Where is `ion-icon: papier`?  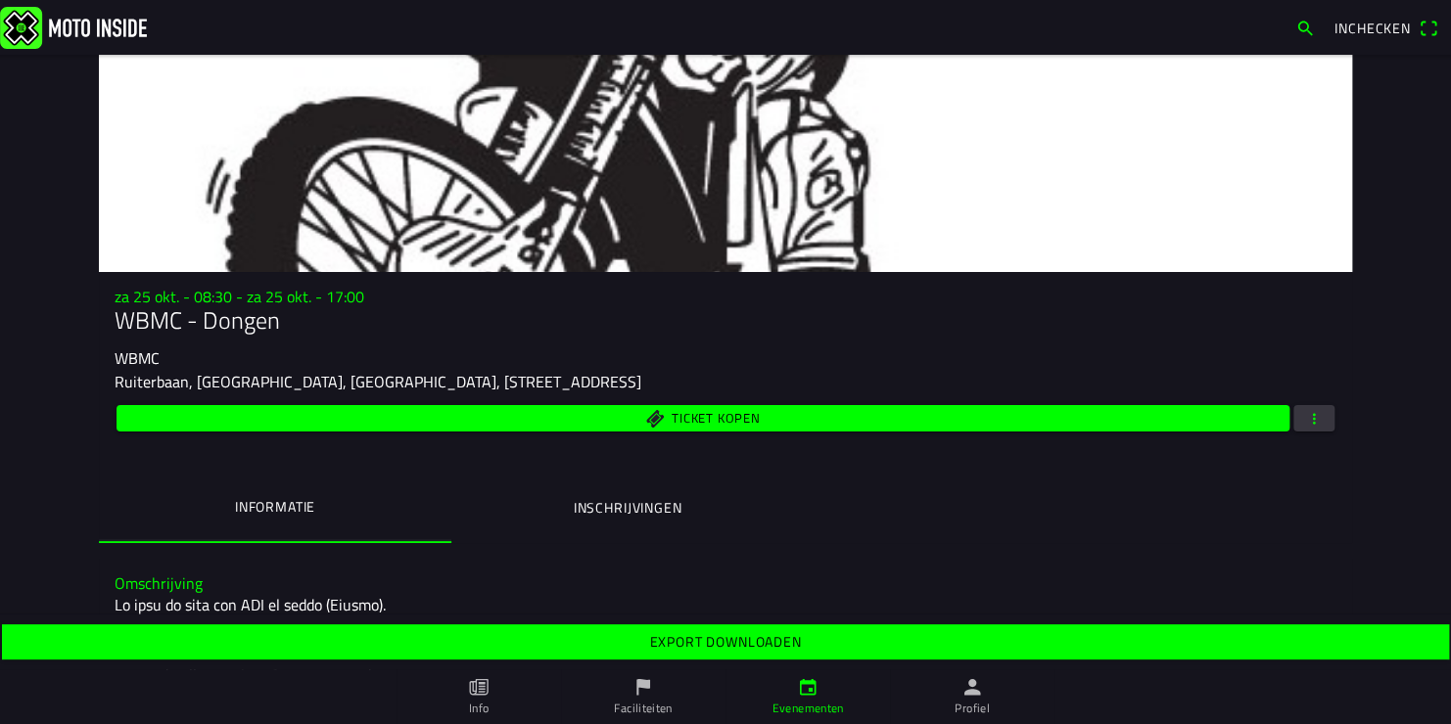 ion-icon: papier is located at coordinates (479, 687).